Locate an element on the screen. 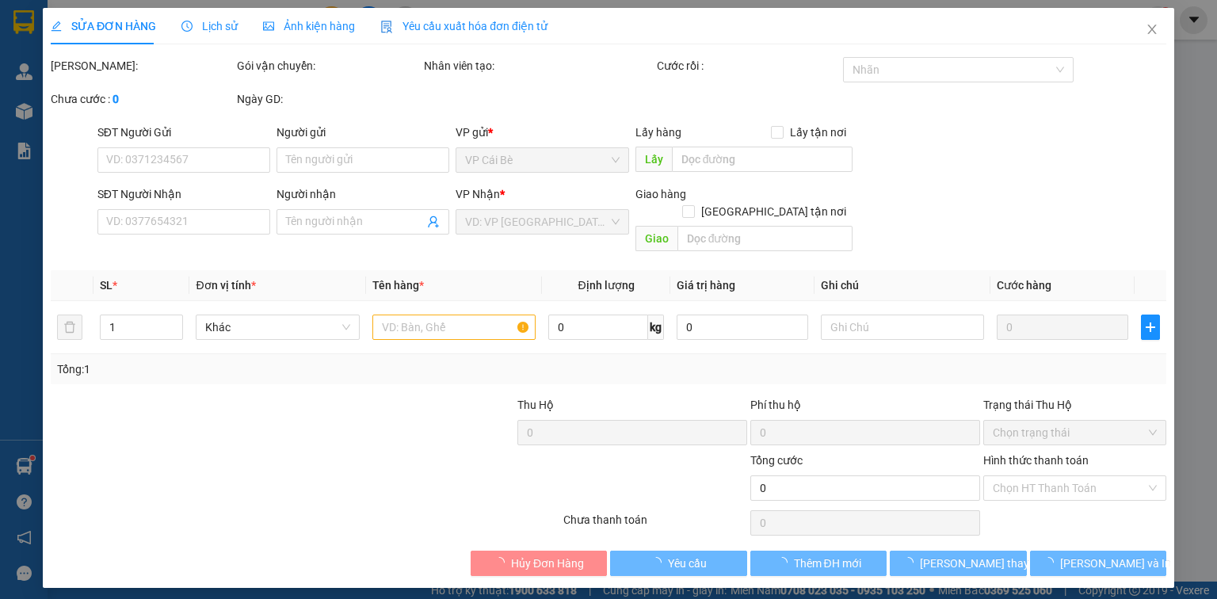 Image resolution: width=1217 pixels, height=599 pixels. span: Yêu cầu xuất hóa đơn điện tử is located at coordinates (464, 26).